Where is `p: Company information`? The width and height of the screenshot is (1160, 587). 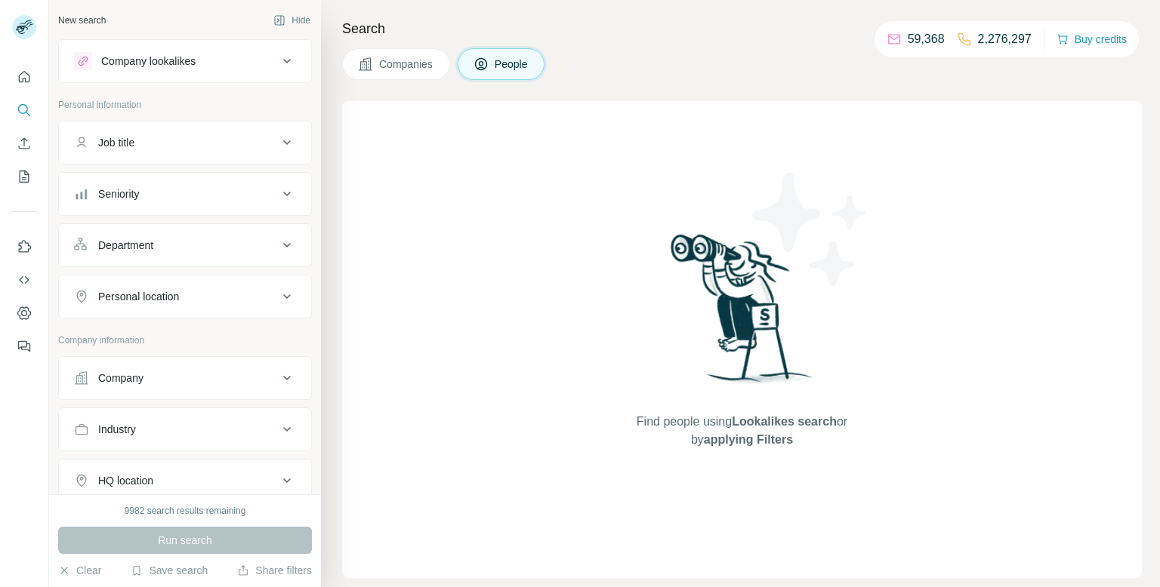
p: Company information is located at coordinates (185, 341).